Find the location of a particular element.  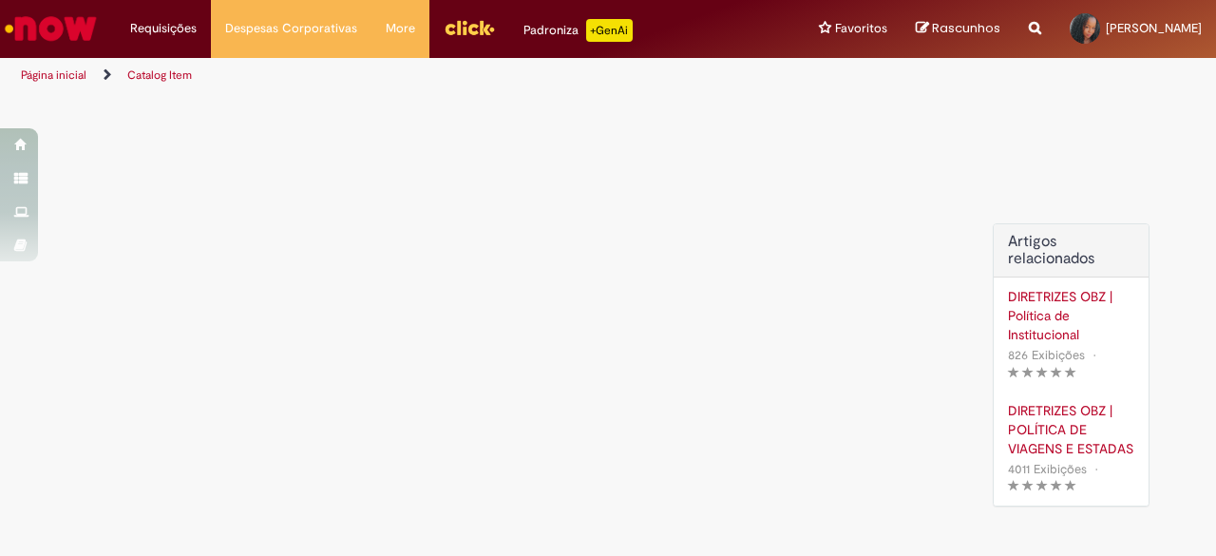

span: Favoritos is located at coordinates (861, 28).